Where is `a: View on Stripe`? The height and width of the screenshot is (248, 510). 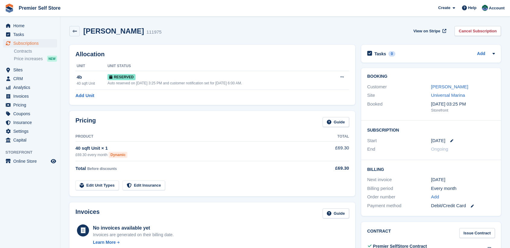 a: View on Stripe is located at coordinates (429, 31).